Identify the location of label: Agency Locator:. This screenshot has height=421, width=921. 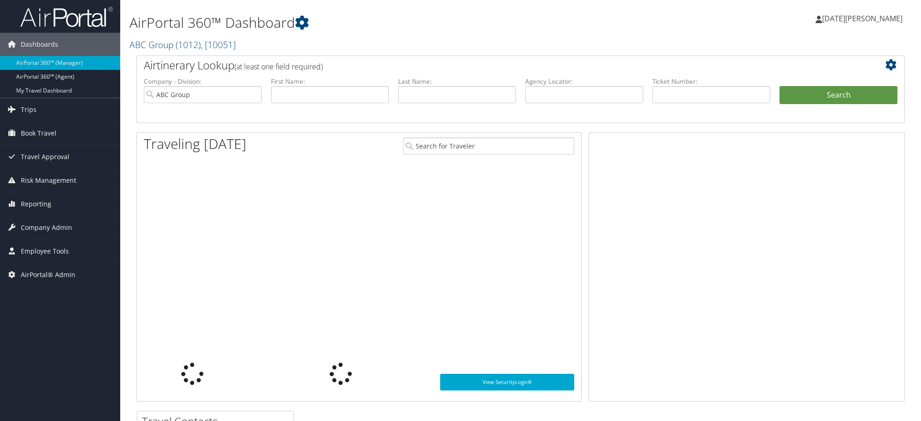
(584, 81).